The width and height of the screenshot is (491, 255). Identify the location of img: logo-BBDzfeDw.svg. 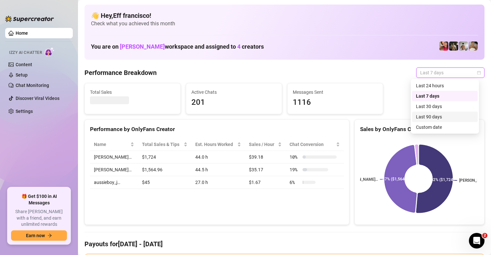
(30, 19).